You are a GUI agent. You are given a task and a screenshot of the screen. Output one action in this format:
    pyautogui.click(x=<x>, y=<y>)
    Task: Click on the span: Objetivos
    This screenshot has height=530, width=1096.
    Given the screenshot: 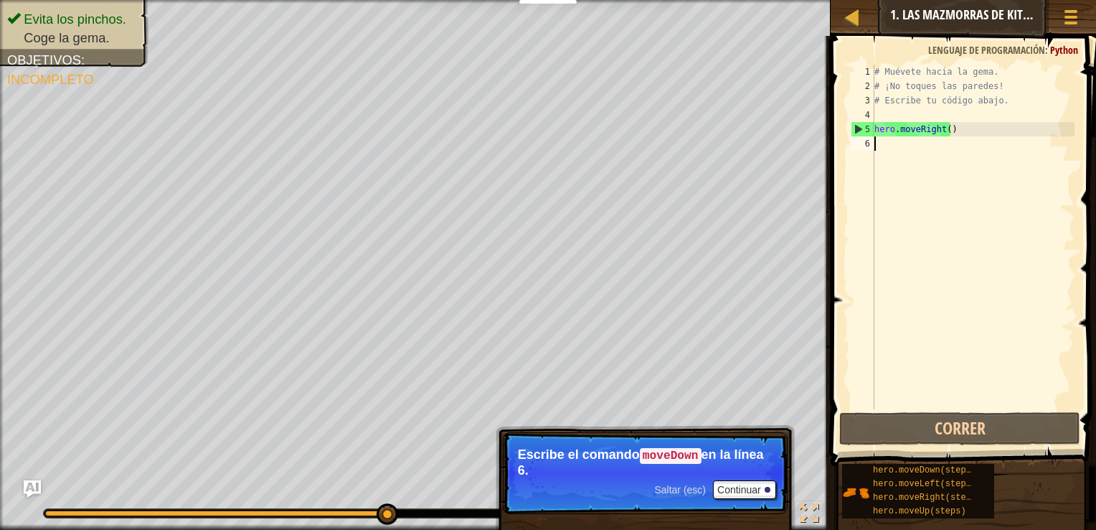 What is the action you would take?
    pyautogui.click(x=44, y=60)
    